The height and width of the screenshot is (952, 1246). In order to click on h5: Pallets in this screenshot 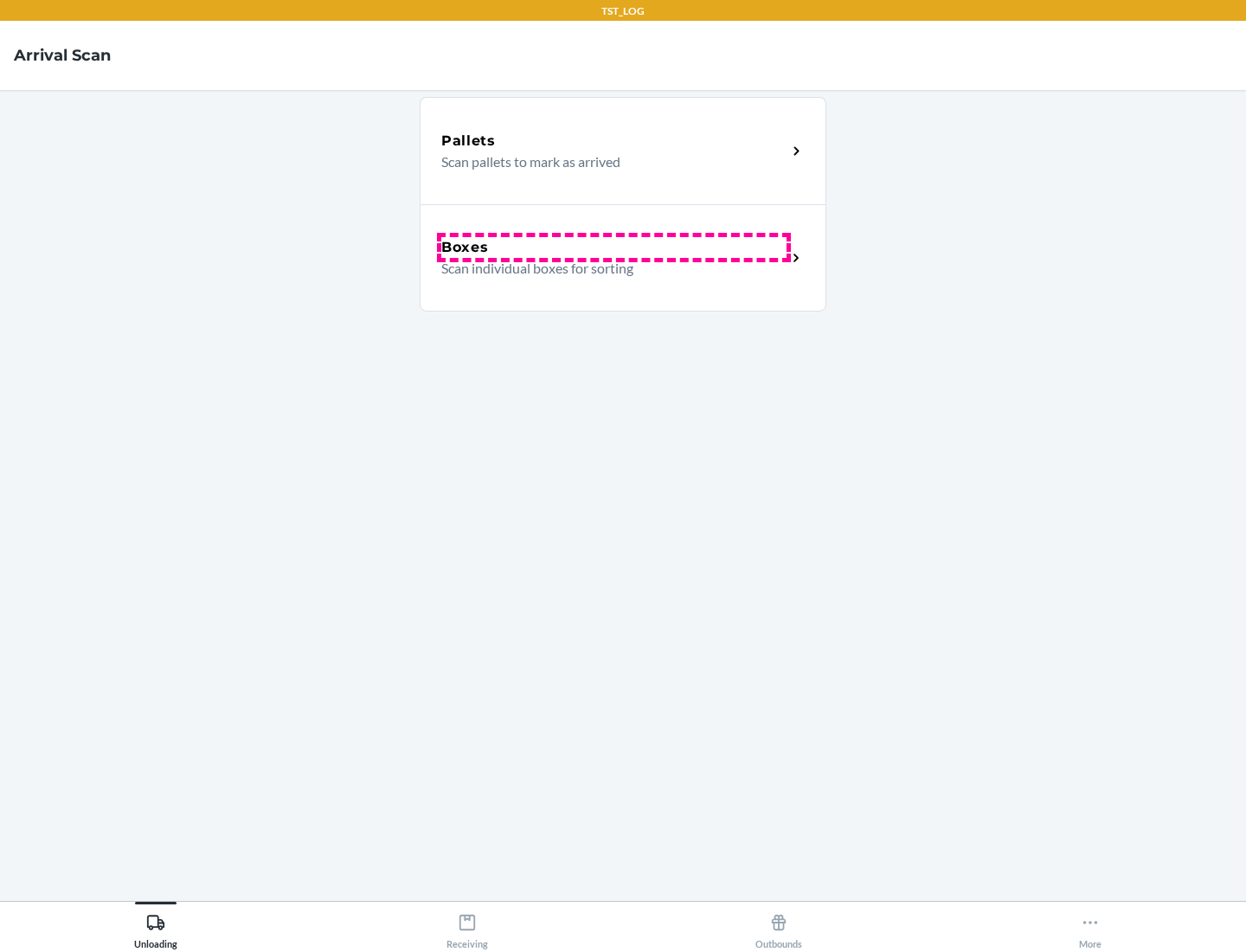, I will do `click(468, 142)`.